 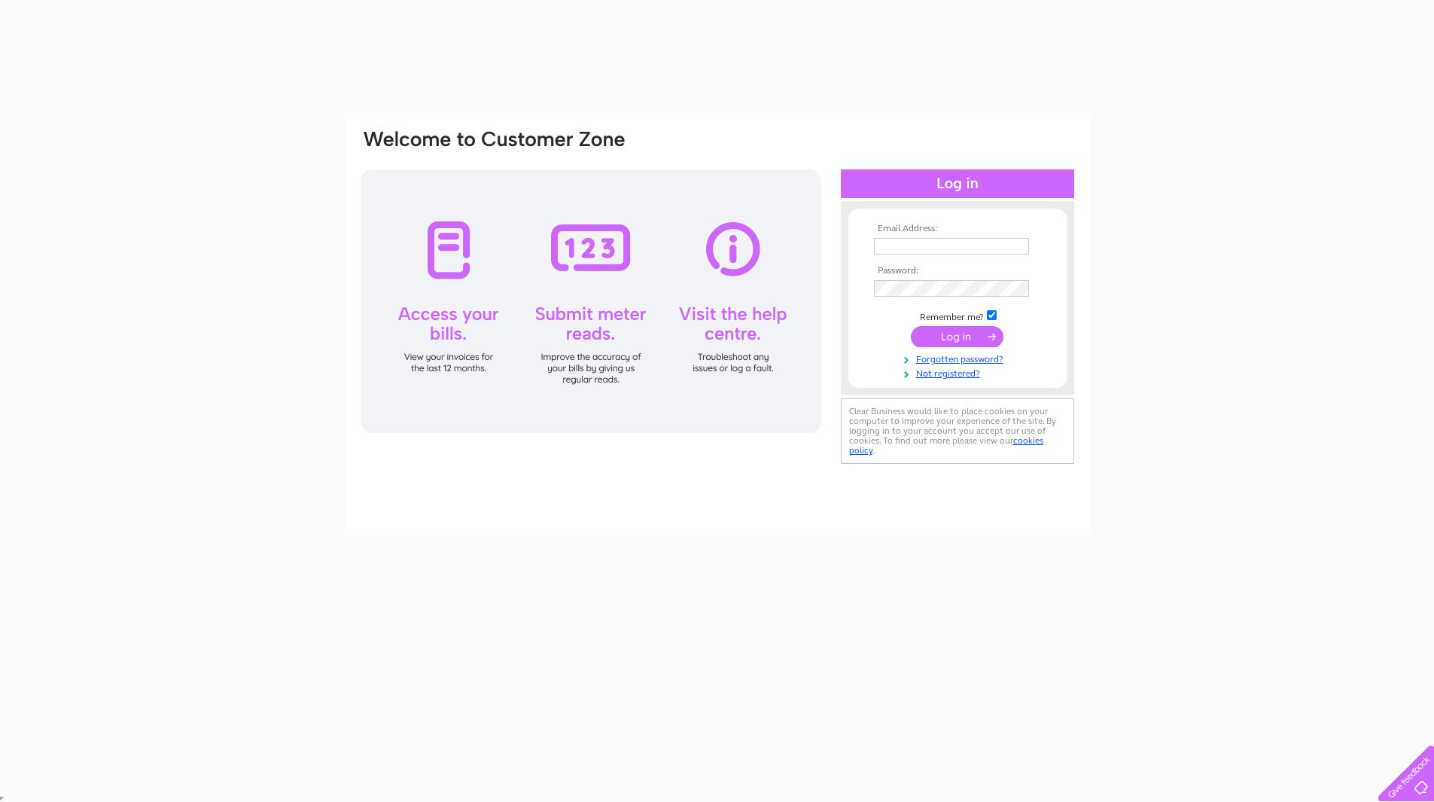 I want to click on th: Email Address:, so click(x=958, y=229).